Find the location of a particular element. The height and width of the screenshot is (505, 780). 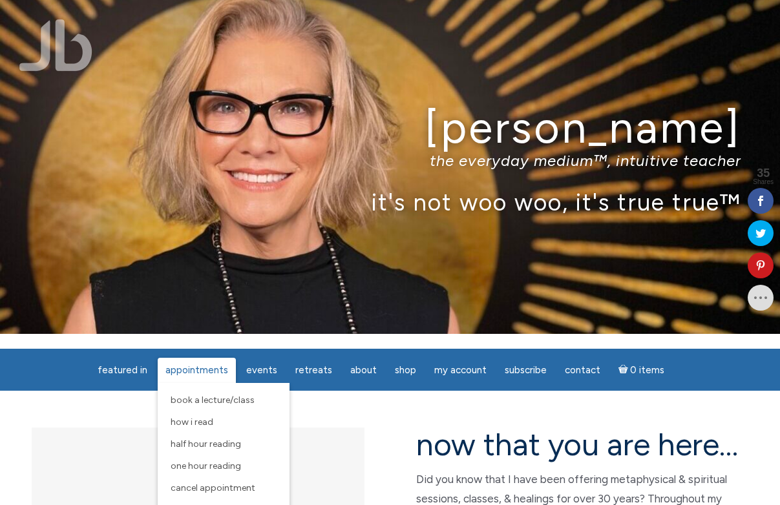

a: About is located at coordinates (363, 370).